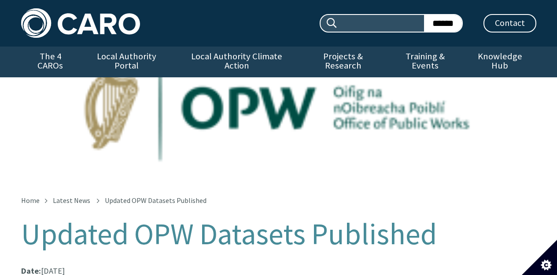 This screenshot has height=275, width=557. What do you see at coordinates (71, 201) in the screenshot?
I see `a: Latest News` at bounding box center [71, 201].